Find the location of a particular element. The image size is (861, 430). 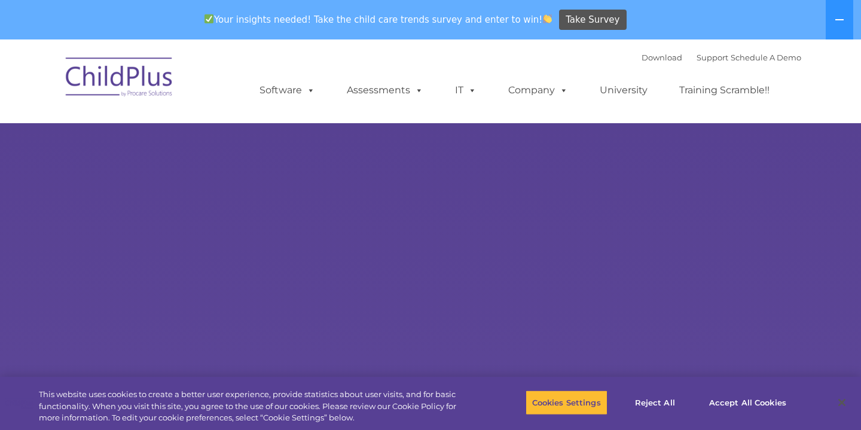

a: Assessments is located at coordinates (385, 90).